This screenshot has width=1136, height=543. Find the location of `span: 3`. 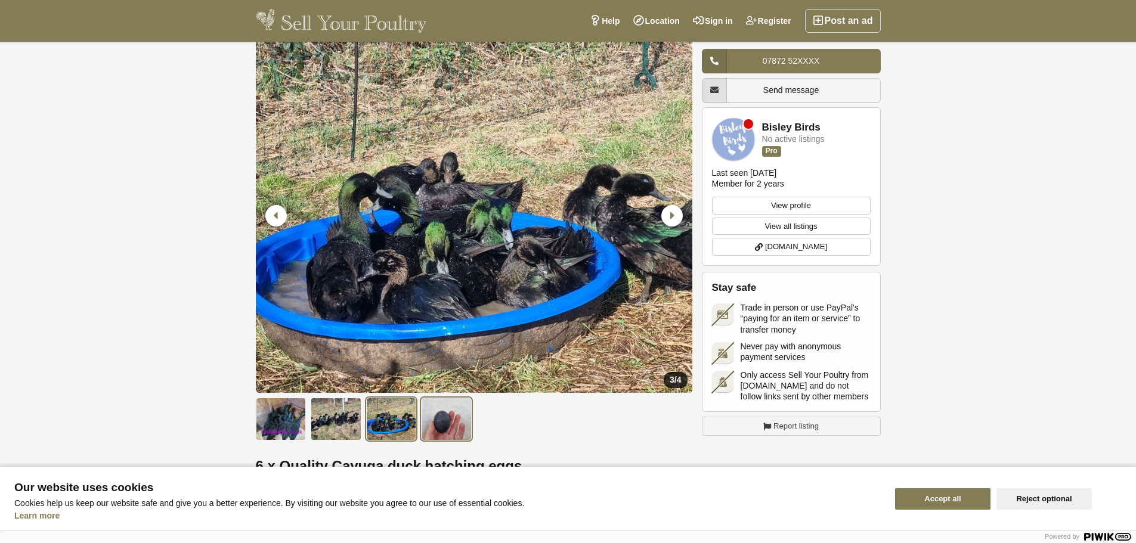

span: 3 is located at coordinates (672, 380).